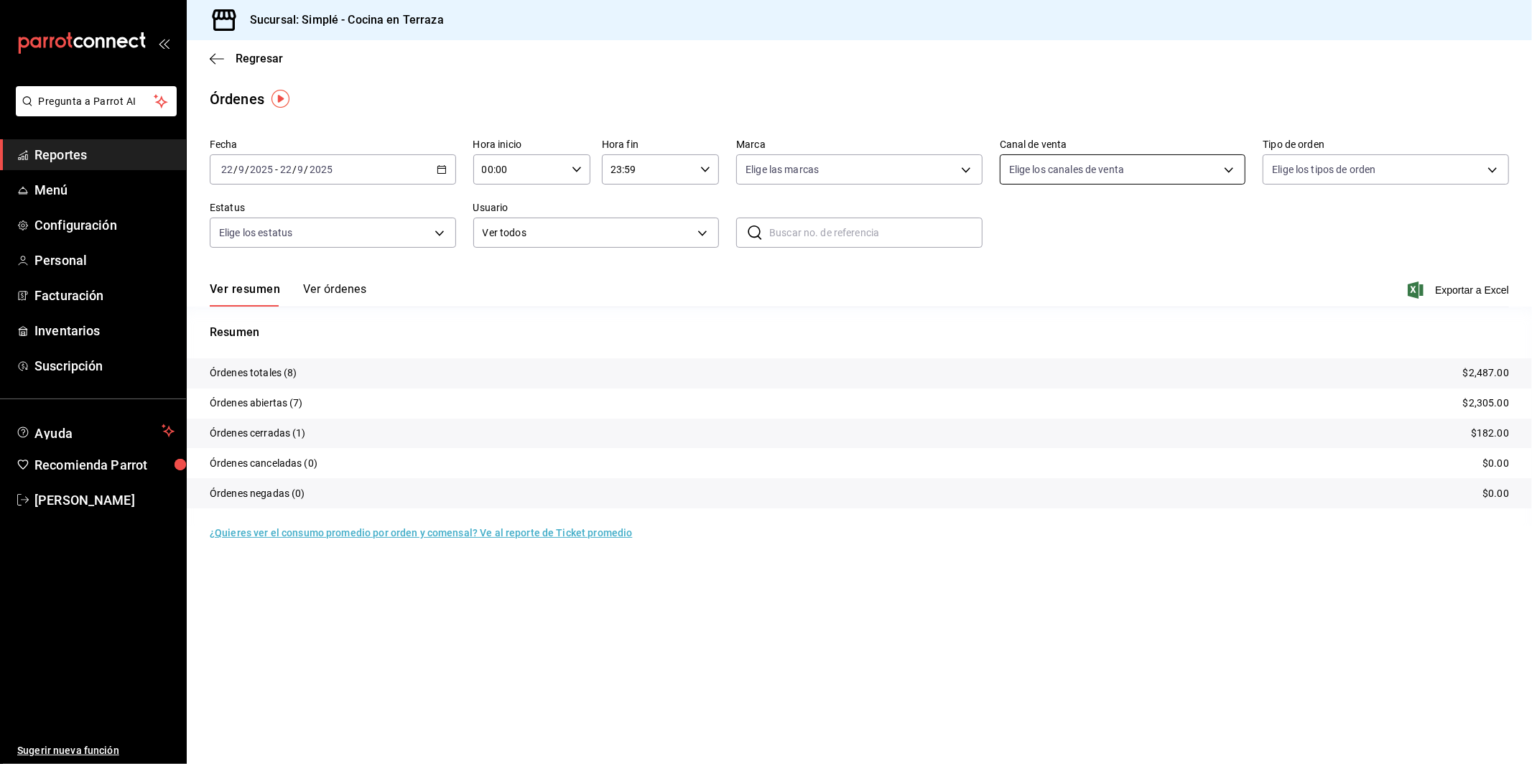 The height and width of the screenshot is (764, 1532). What do you see at coordinates (596, 208) in the screenshot?
I see `label: Usuario` at bounding box center [596, 208].